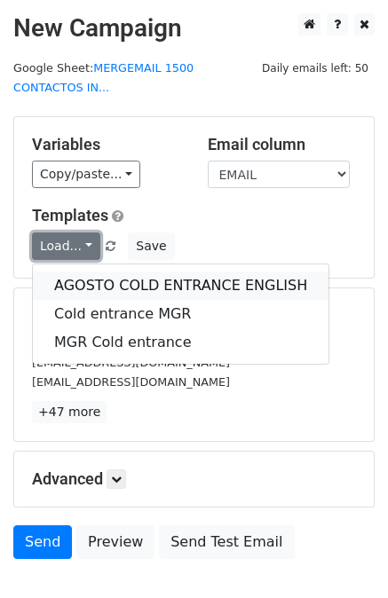 The image size is (388, 598). Describe the element at coordinates (151, 246) in the screenshot. I see `button: Save` at that location.